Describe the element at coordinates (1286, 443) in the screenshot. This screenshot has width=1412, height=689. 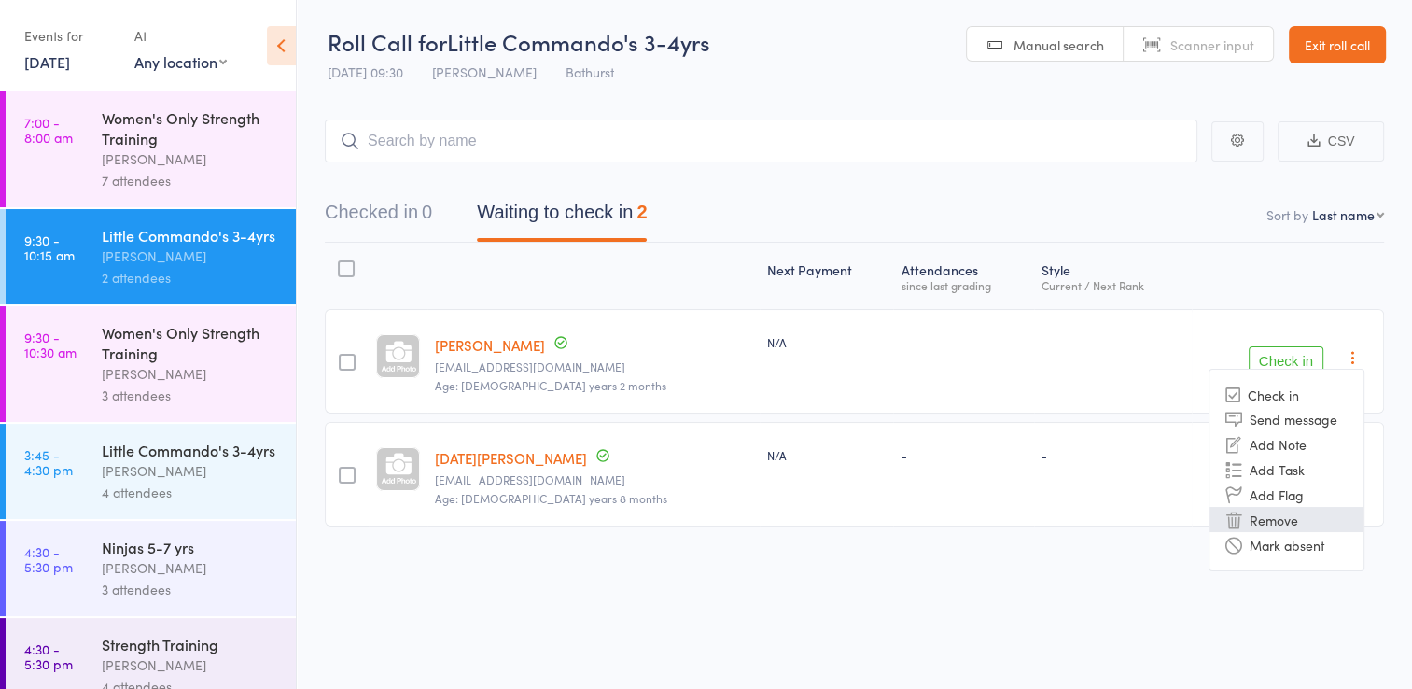
I see `li: Add Note` at that location.